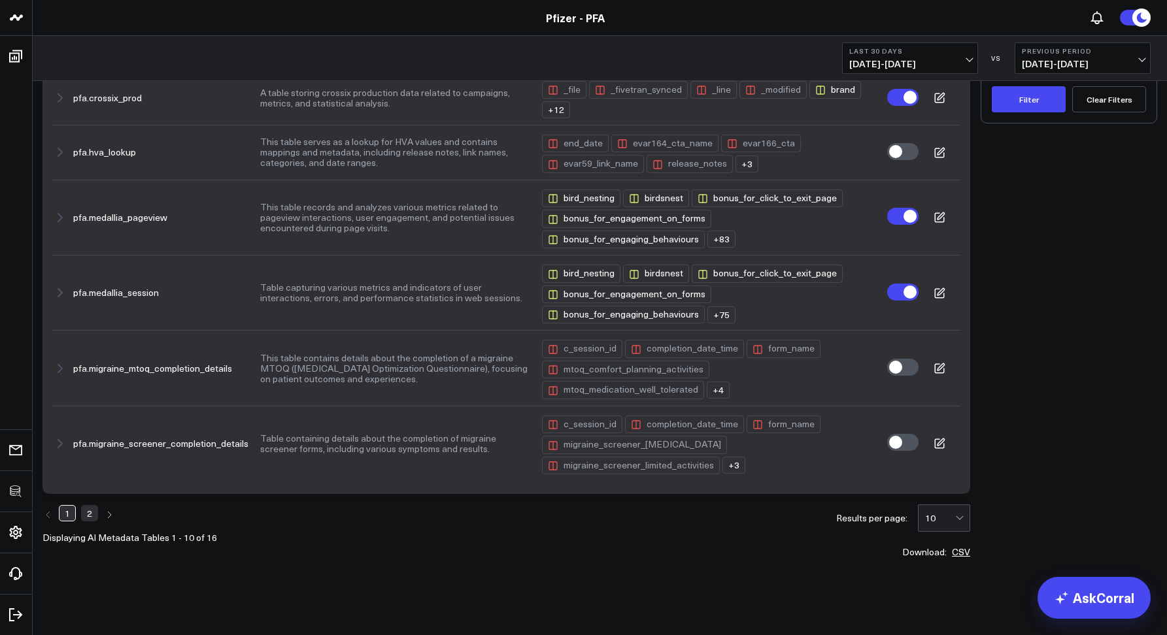  Describe the element at coordinates (721, 239) in the screenshot. I see `div: + 83` at that location.